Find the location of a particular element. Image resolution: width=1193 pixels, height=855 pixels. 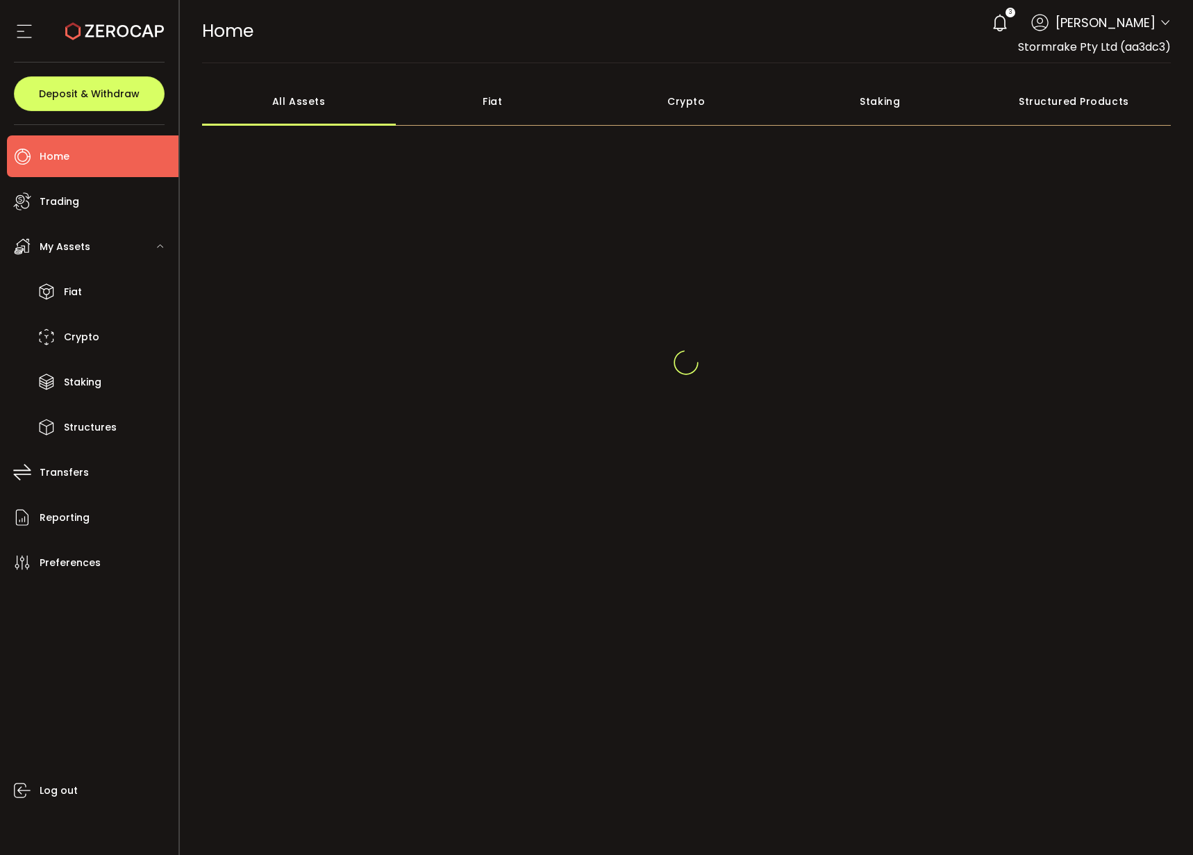

div: All Assets is located at coordinates (299, 101).